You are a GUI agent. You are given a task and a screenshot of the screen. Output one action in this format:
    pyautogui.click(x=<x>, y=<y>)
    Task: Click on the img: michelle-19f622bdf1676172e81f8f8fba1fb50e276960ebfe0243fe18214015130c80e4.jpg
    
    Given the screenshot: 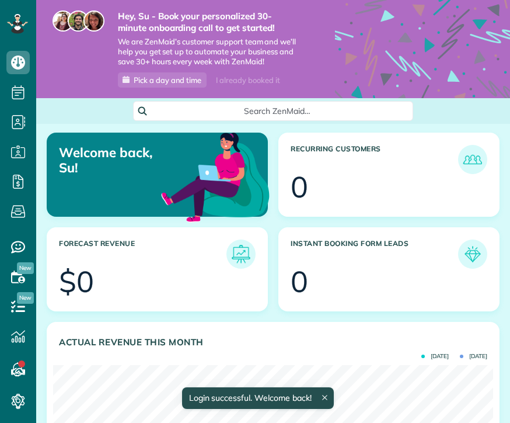 What is the action you would take?
    pyautogui.click(x=94, y=21)
    